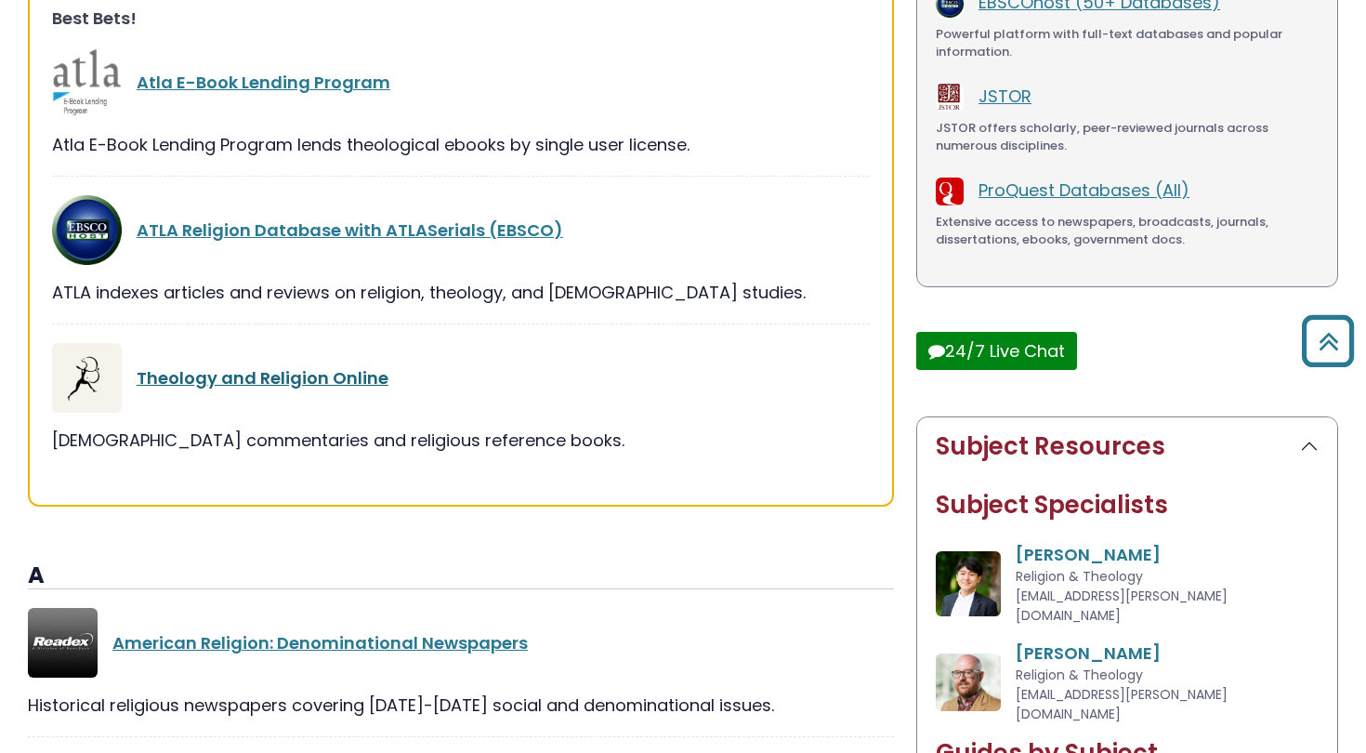 The image size is (1366, 753). Describe the element at coordinates (1127, 137) in the screenshot. I see `div: JSTOR offers scholarly, peer-reviewed journals across numerous disciplines.` at that location.